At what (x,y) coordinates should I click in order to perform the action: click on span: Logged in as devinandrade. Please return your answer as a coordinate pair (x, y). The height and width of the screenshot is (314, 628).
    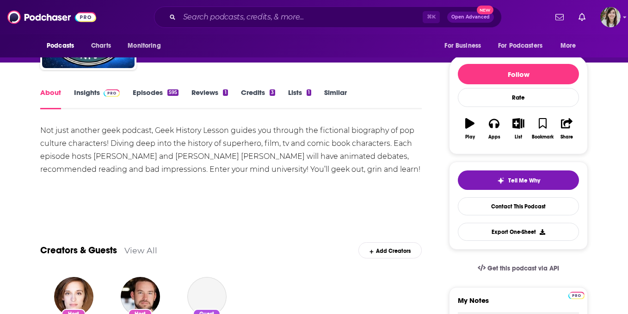
    Looking at the image, I should click on (610, 17).